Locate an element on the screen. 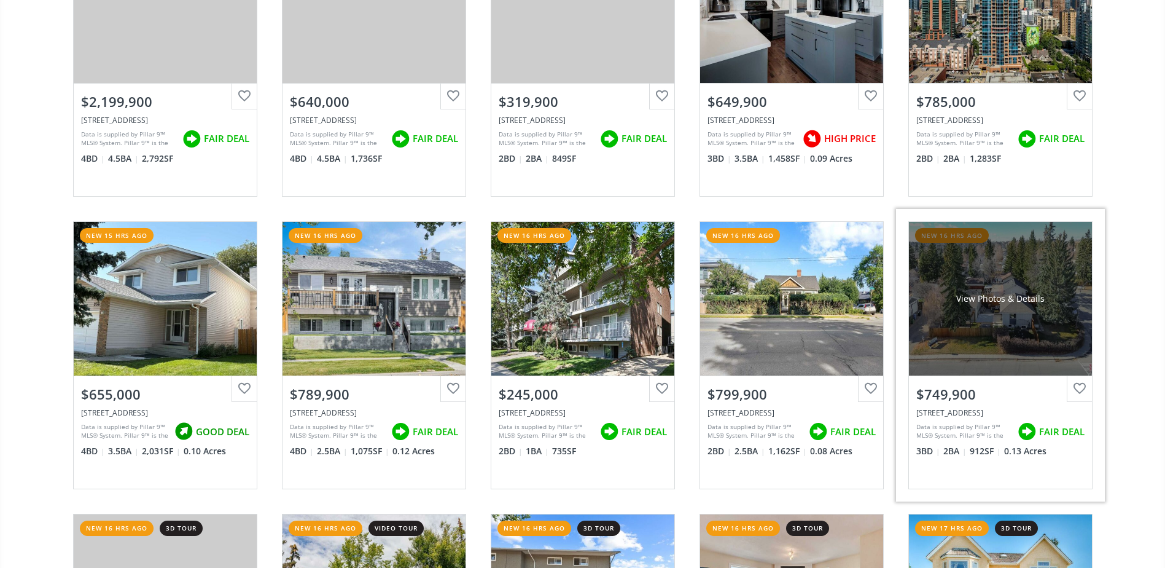  span: GOOD DEAL is located at coordinates (222, 431).